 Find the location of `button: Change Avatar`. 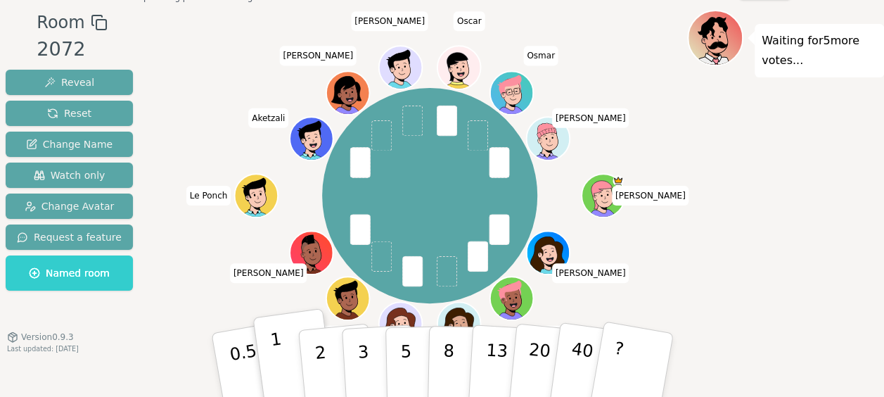

button: Change Avatar is located at coordinates (69, 206).